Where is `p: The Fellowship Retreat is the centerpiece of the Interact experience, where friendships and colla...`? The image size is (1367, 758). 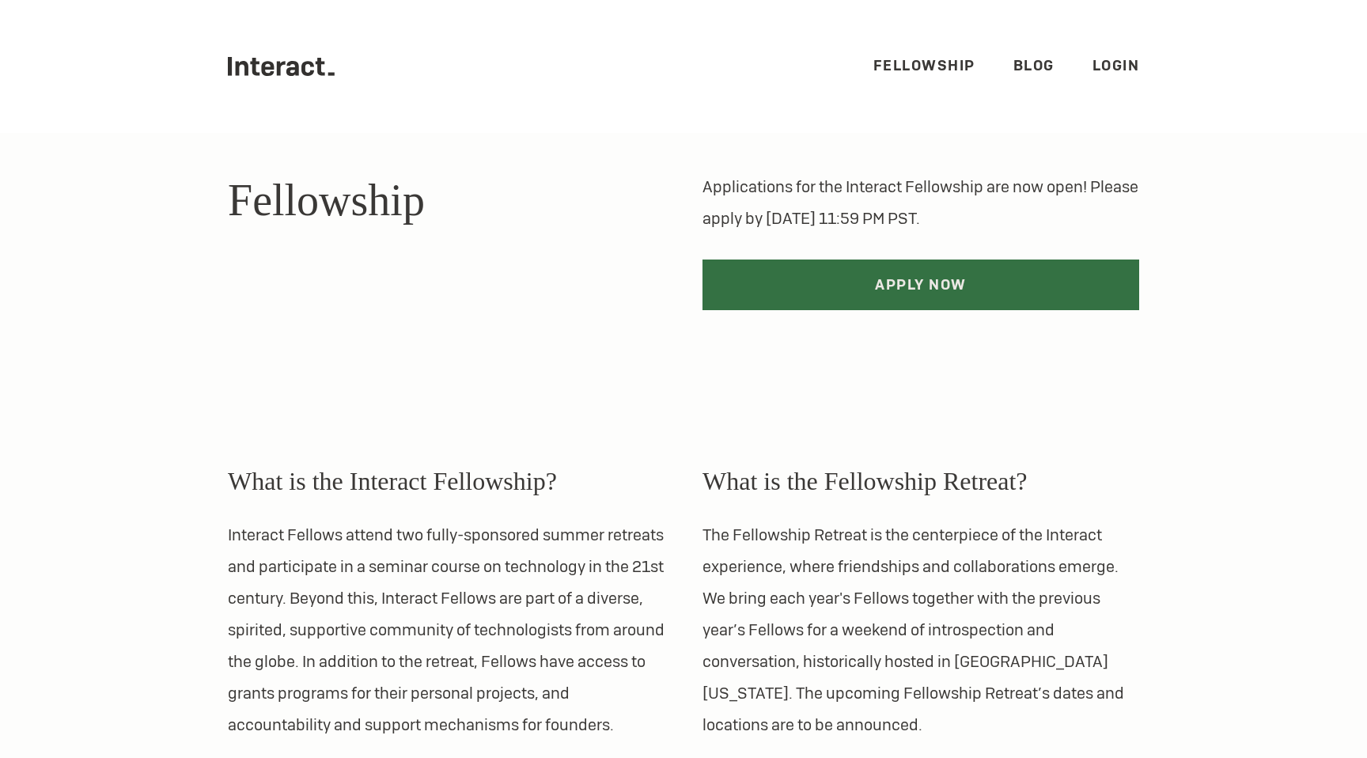
p: The Fellowship Retreat is the centerpiece of the Interact experience, where friendships and colla... is located at coordinates (921, 630).